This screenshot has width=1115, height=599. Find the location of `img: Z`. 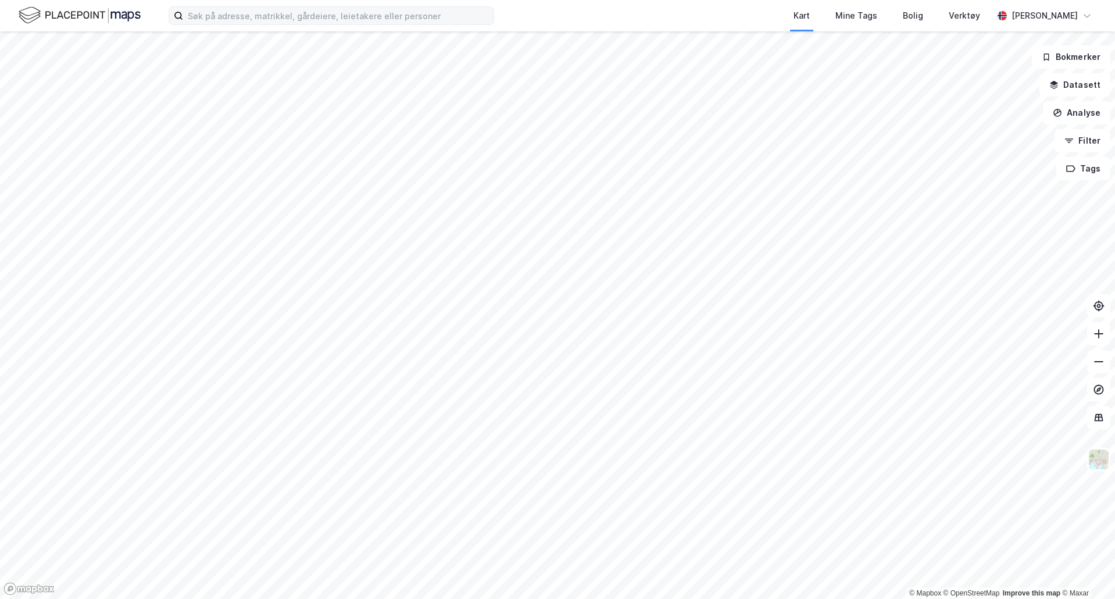

img: Z is located at coordinates (1099, 459).